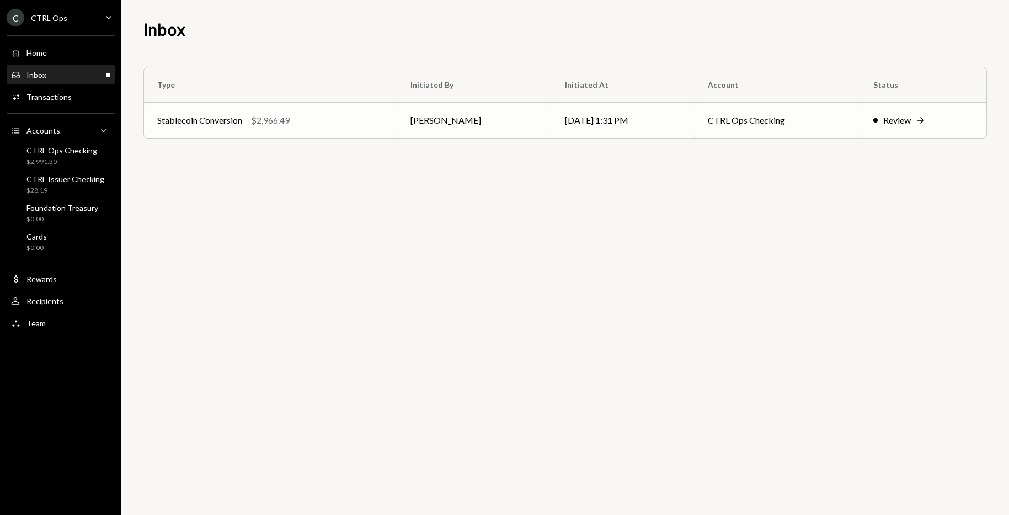 This screenshot has width=1009, height=515. I want to click on div: $28.19, so click(65, 190).